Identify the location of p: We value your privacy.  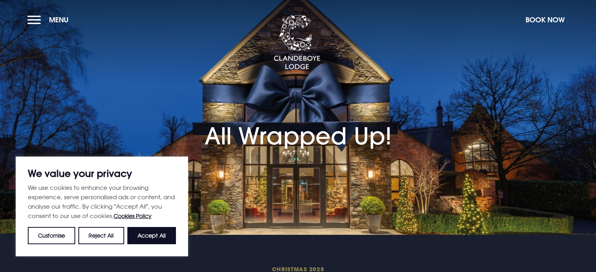
(102, 174).